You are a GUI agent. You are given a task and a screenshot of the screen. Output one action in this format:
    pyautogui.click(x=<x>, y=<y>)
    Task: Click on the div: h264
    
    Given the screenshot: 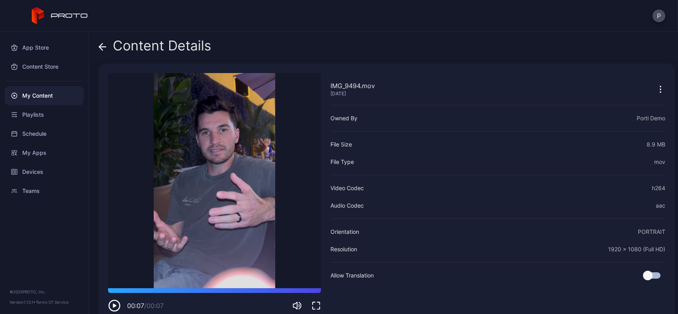 What is the action you would take?
    pyautogui.click(x=658, y=188)
    